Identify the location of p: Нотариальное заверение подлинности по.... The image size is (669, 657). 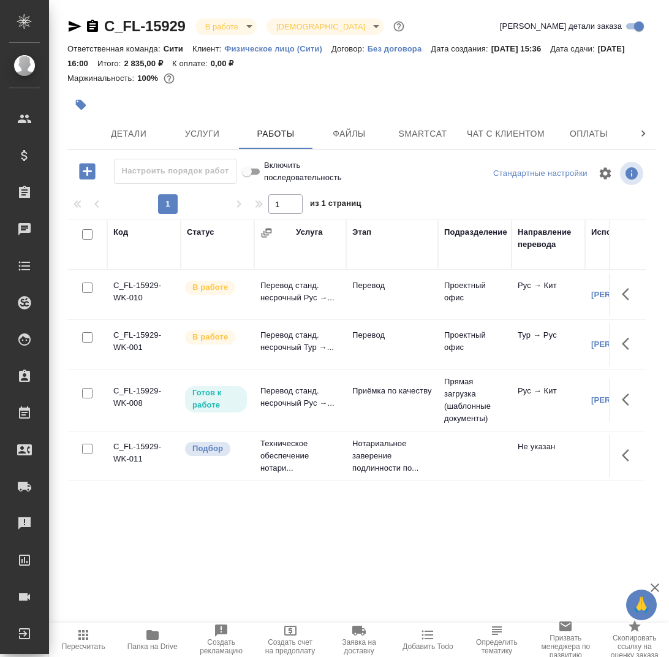
(392, 456).